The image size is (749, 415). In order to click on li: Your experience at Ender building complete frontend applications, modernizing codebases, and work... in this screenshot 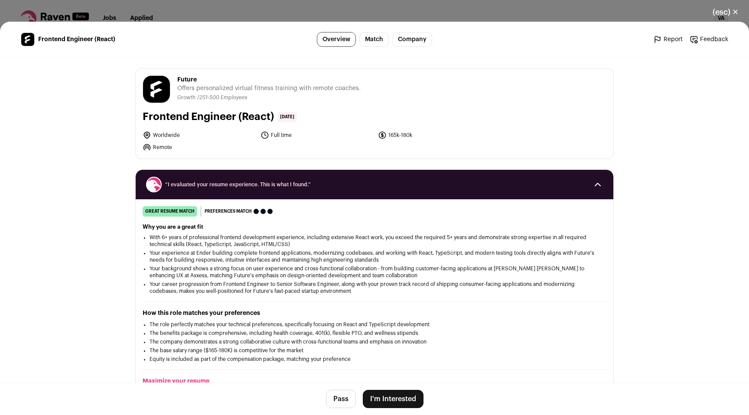, I will do `click(375, 257)`.